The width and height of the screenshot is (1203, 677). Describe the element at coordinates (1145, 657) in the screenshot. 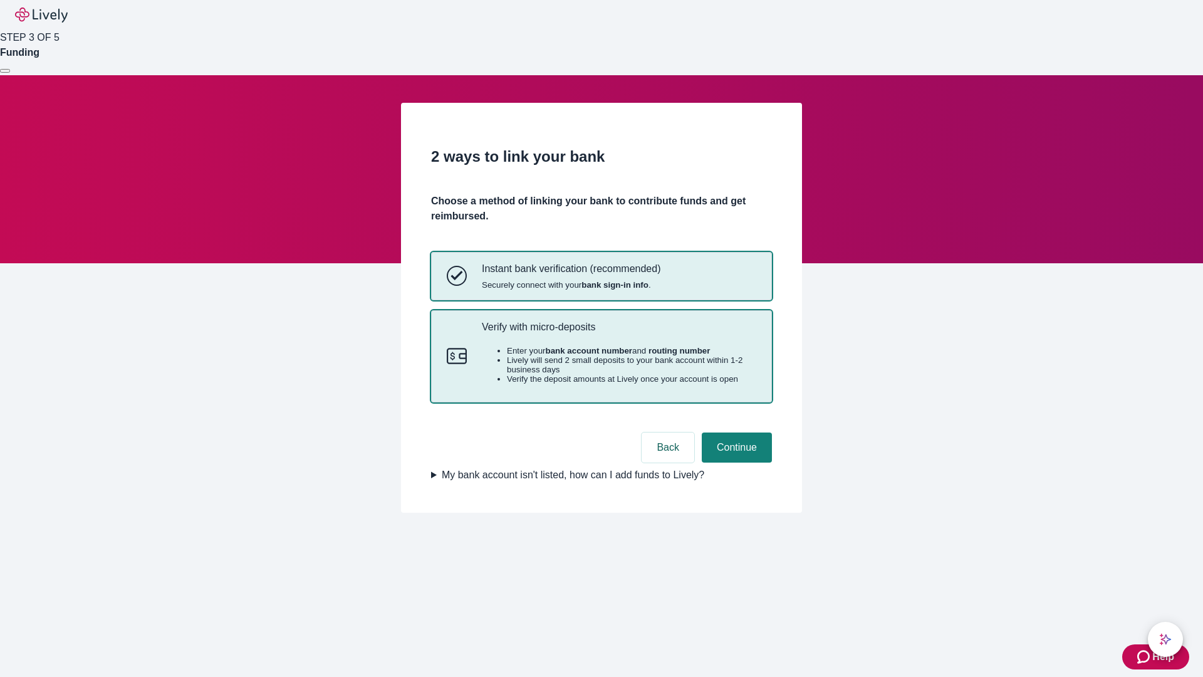

I see `svg: Zendesk support icon` at that location.